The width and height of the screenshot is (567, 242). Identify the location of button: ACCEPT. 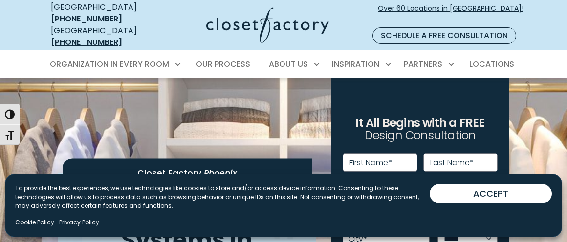
(491, 194).